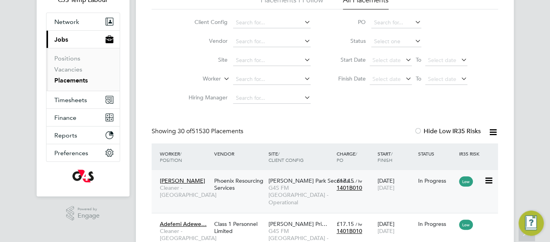 This screenshot has width=550, height=242. Describe the element at coordinates (470, 154) in the screenshot. I see `div: IR35 Risk` at that location.